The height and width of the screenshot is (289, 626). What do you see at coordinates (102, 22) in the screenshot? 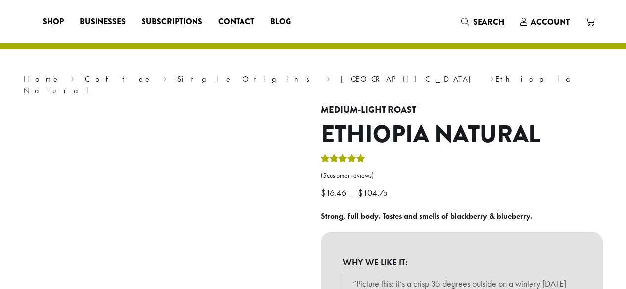
I see `a: Businesses` at bounding box center [102, 22].